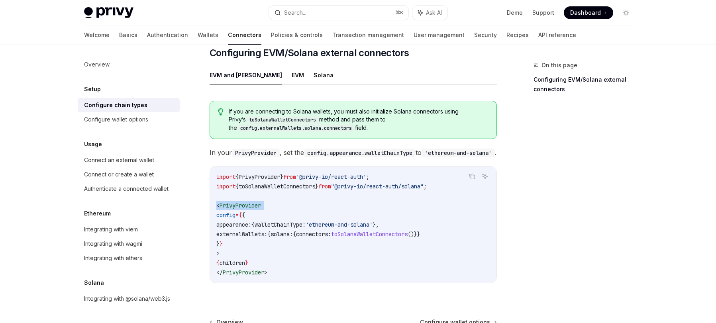  What do you see at coordinates (208, 35) in the screenshot?
I see `a: Wallets` at bounding box center [208, 35].